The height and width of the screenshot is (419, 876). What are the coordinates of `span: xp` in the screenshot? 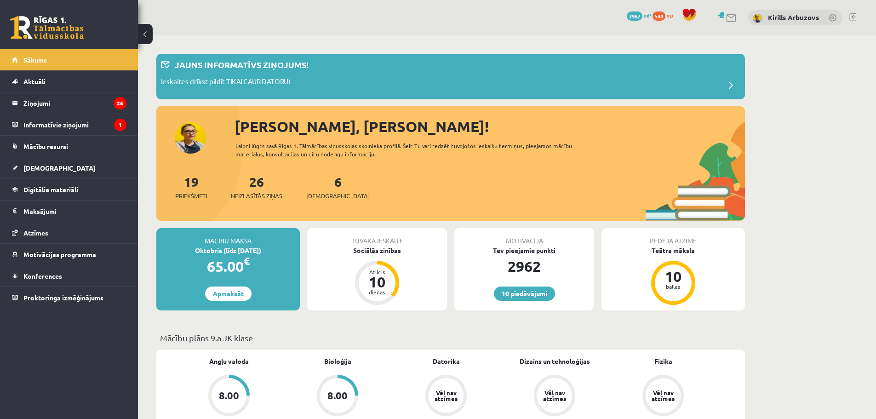 It's located at (670, 15).